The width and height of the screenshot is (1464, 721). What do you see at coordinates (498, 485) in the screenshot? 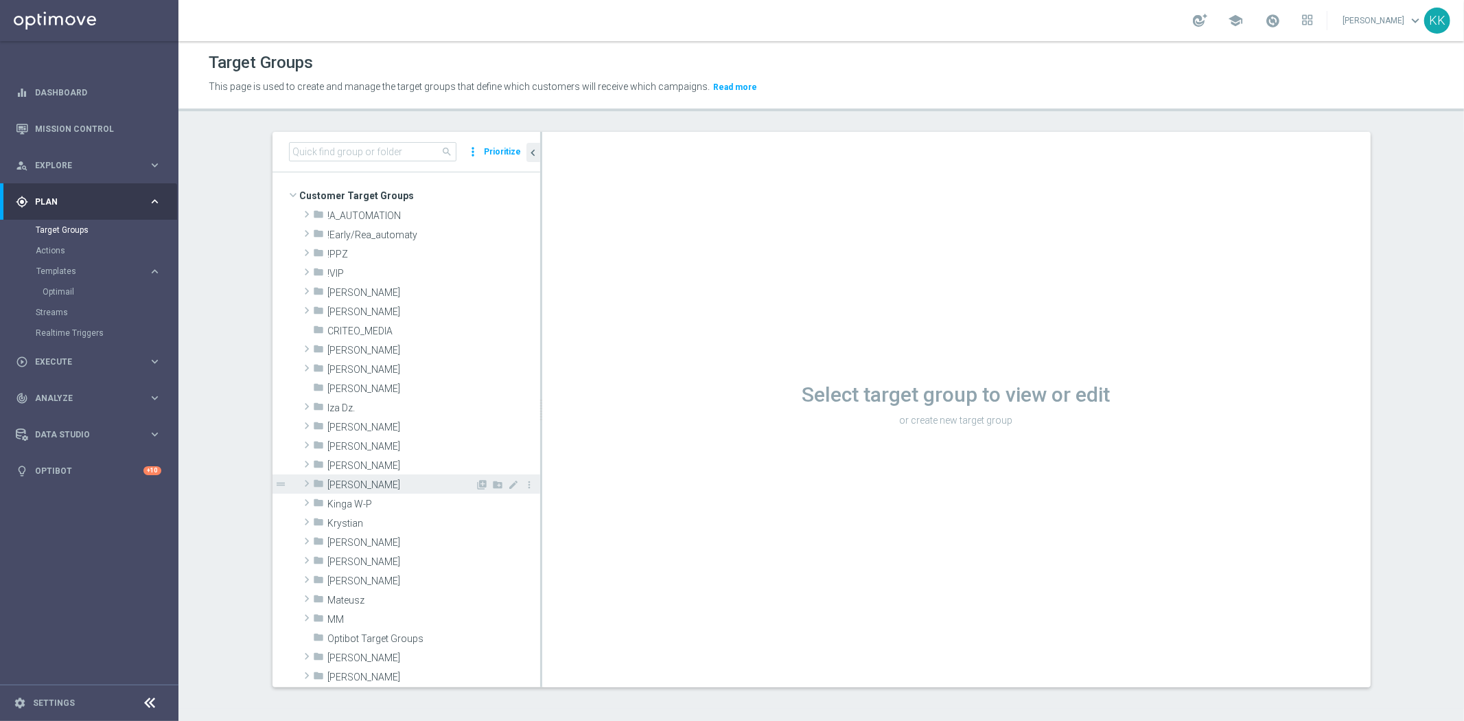
I see `i: Add Folder` at bounding box center [498, 485].